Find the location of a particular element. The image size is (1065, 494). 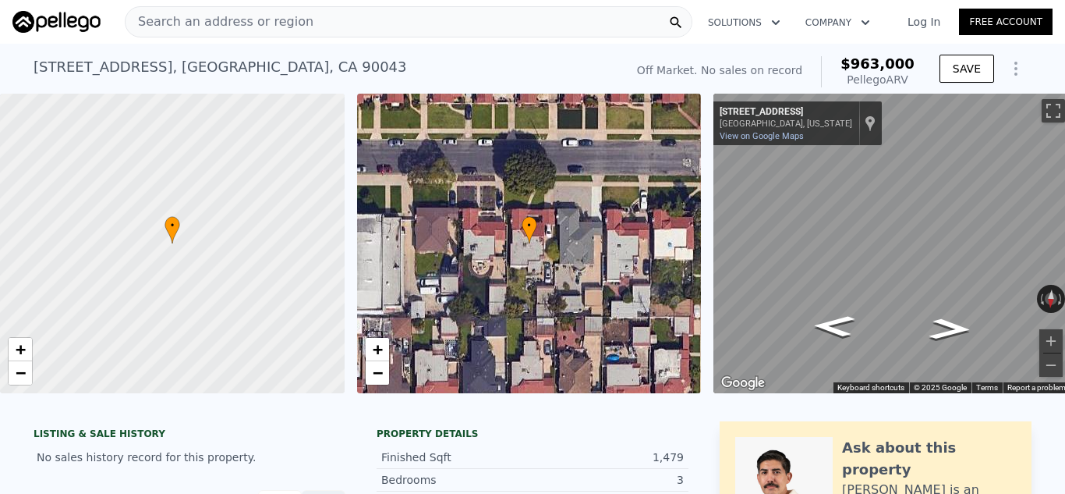

div: Pellego ARV is located at coordinates (877, 80).